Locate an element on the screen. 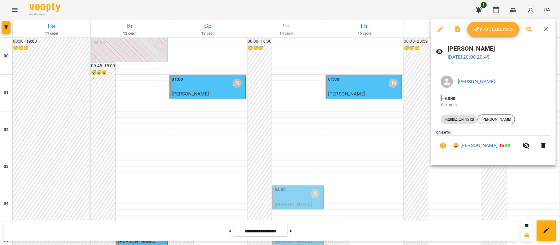 The width and height of the screenshot is (560, 245). ul: Клієнти is located at coordinates (493, 144).